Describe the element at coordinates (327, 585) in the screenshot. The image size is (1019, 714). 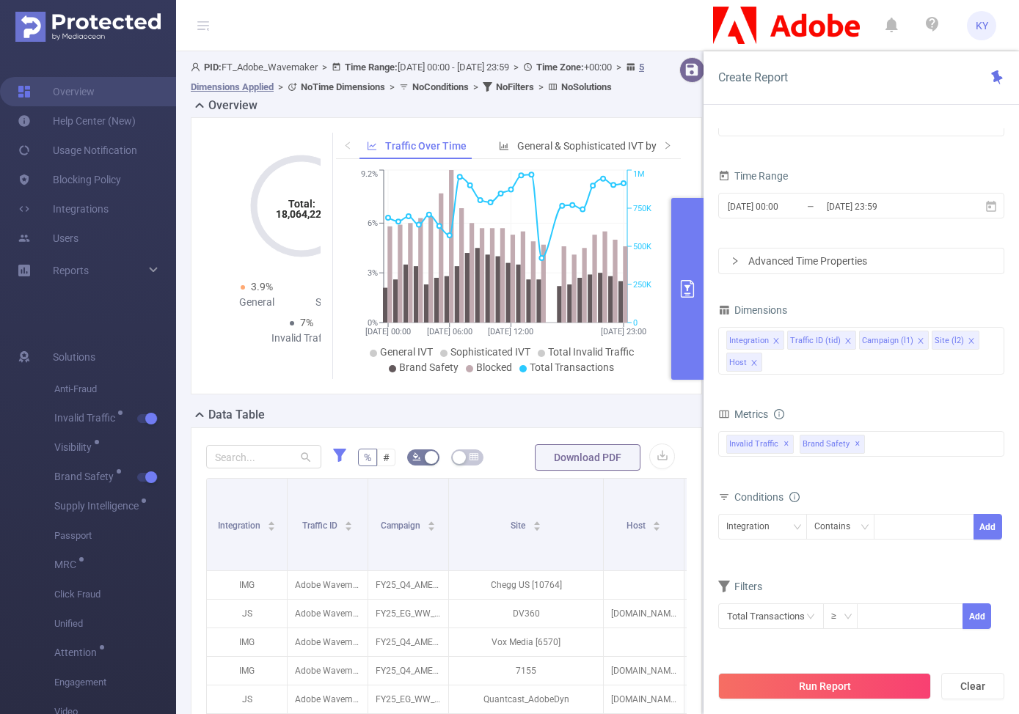
I see `p: Adobe Wavemaker WW [15091]` at that location.